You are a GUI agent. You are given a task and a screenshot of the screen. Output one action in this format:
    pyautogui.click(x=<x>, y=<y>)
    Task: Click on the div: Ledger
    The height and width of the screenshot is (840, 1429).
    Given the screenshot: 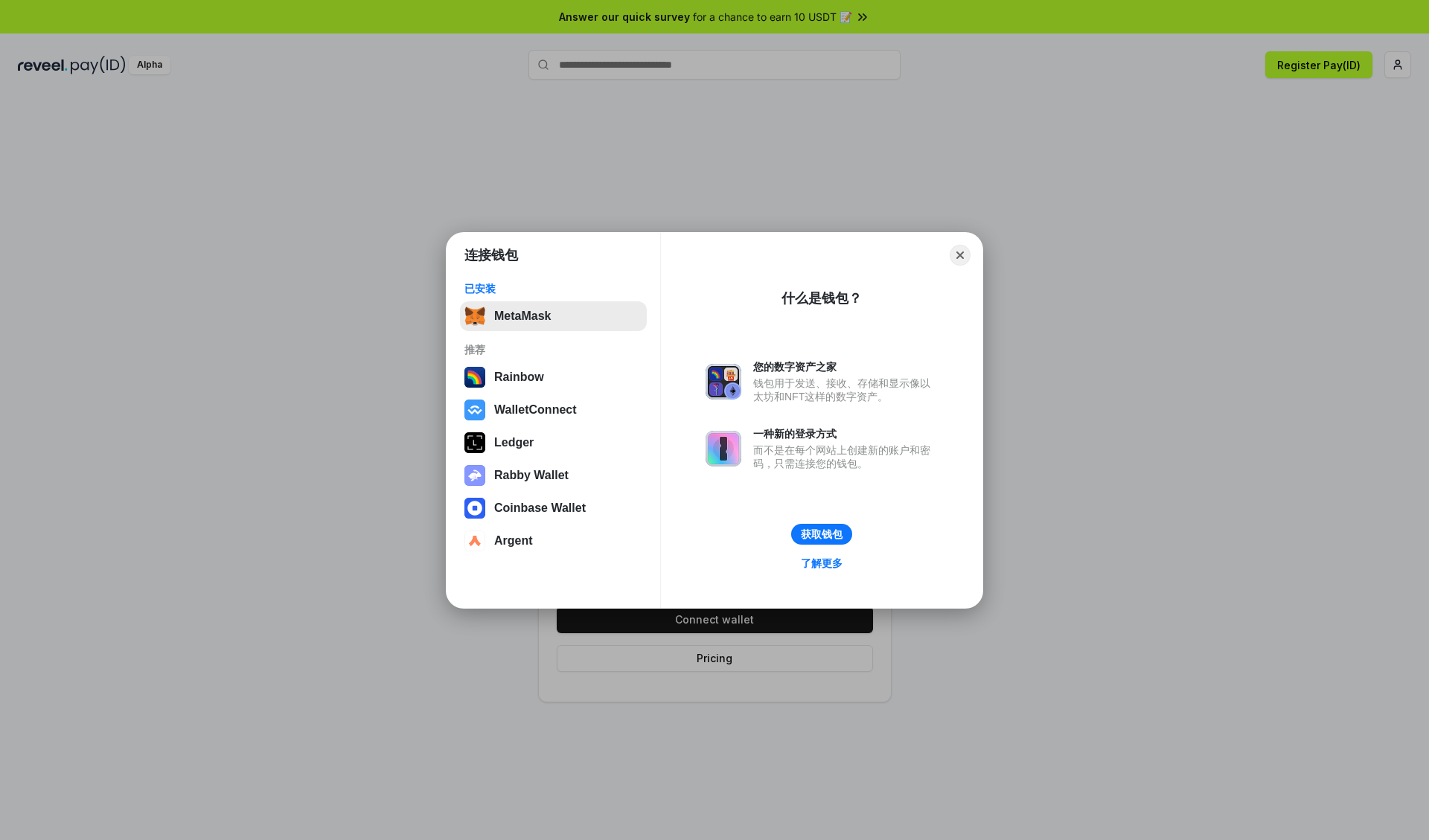 What is the action you would take?
    pyautogui.click(x=514, y=443)
    